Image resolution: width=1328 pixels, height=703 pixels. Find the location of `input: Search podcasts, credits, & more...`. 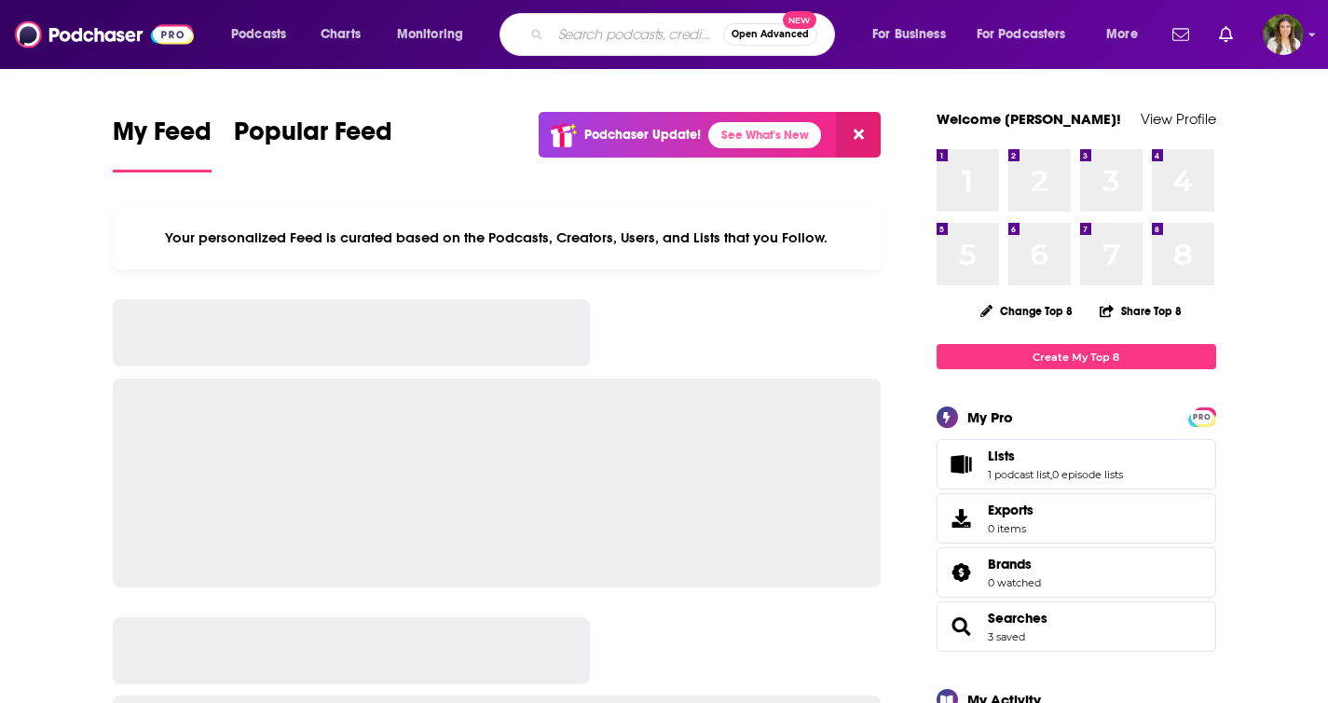

input: Search podcasts, credits, & more... is located at coordinates (637, 34).